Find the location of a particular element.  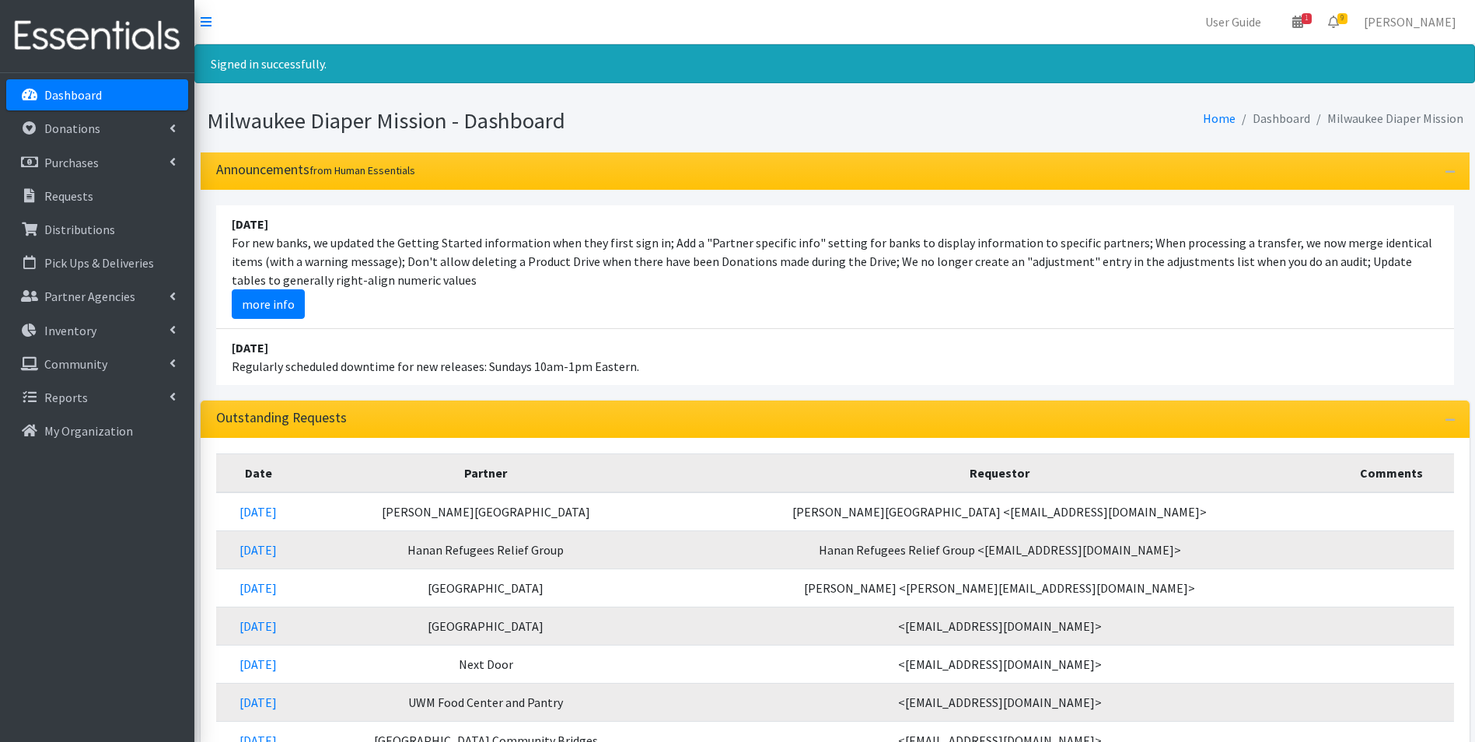

a: Requests is located at coordinates (97, 196).